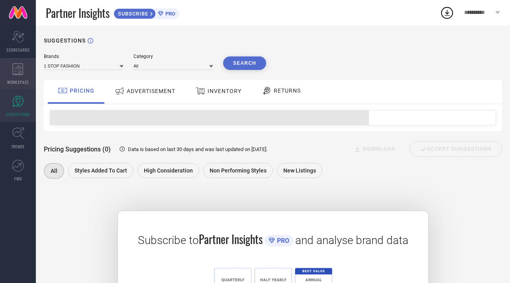  Describe the element at coordinates (224, 91) in the screenshot. I see `span: INVENTORY` at that location.